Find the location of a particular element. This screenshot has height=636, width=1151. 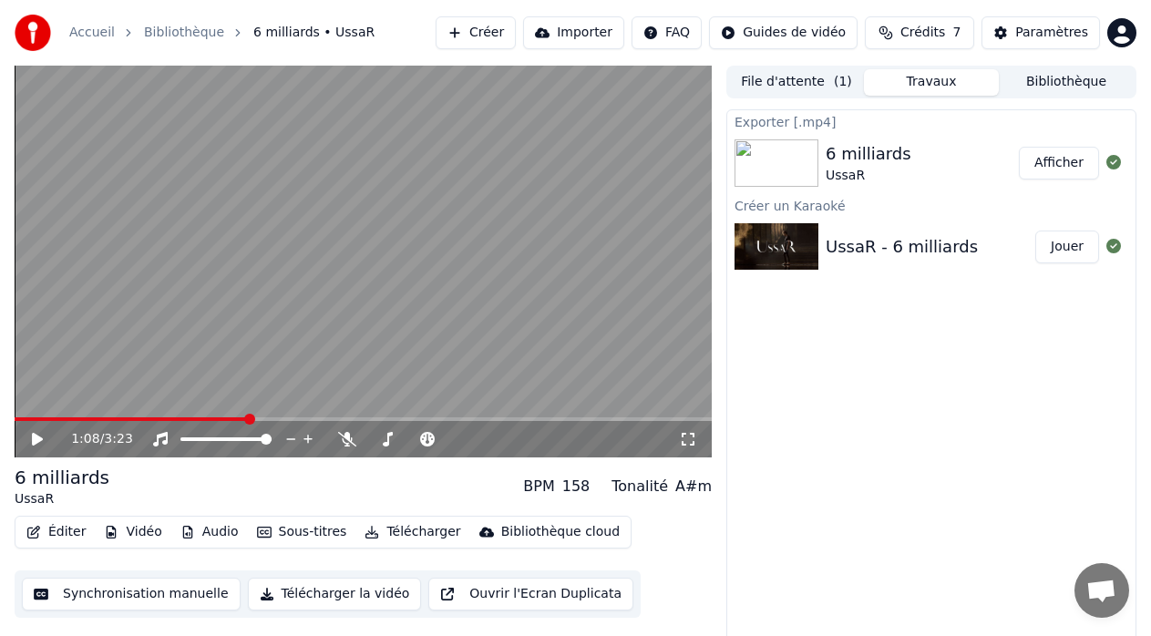

button: Afficher is located at coordinates (1059, 163).